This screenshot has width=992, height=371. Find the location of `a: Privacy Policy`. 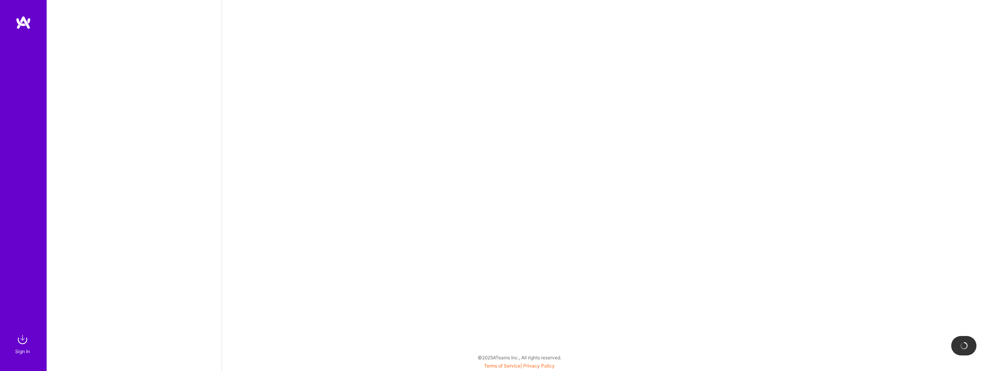

a: Privacy Policy is located at coordinates (539, 365).